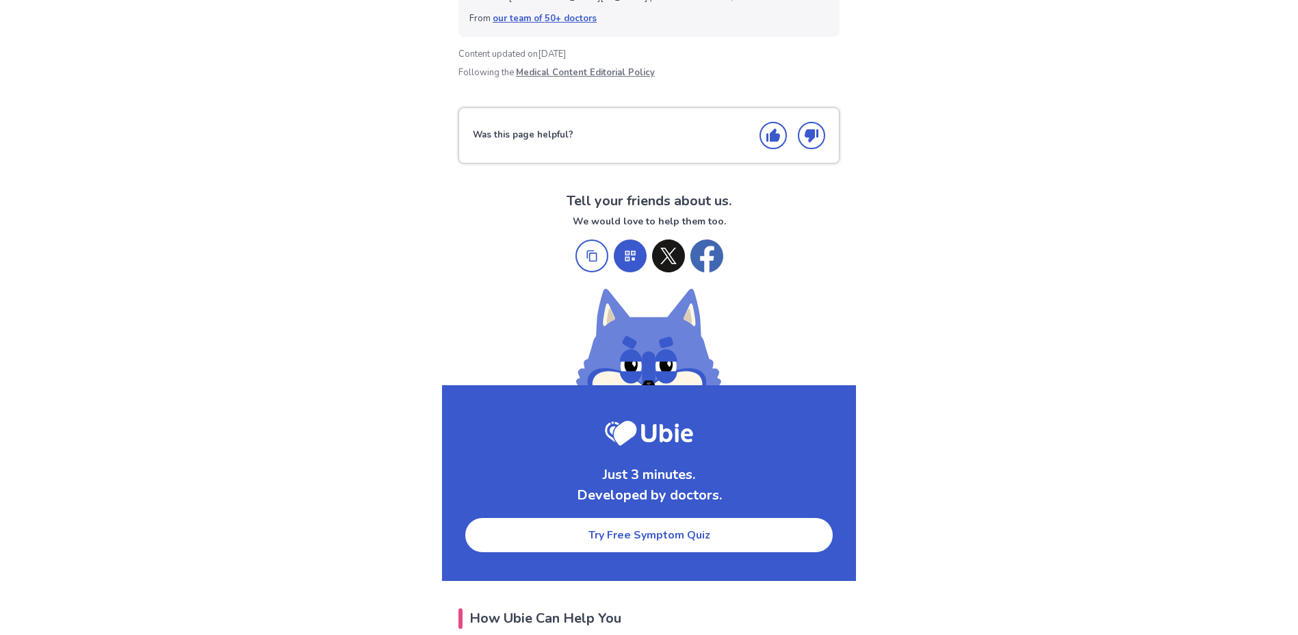  I want to click on h2: How Ubie Can Help You, so click(649, 618).